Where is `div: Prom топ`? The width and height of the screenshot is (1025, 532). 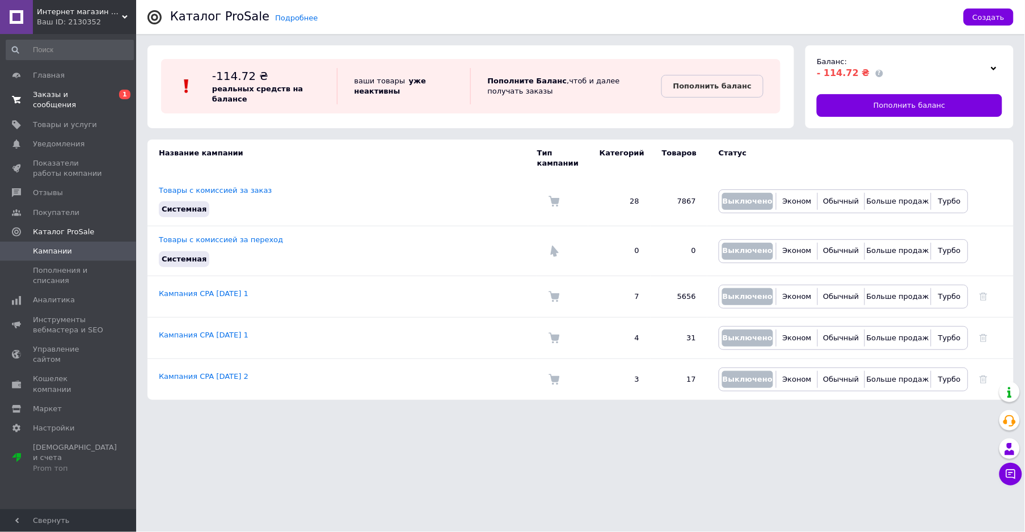 div: Prom топ is located at coordinates (75, 469).